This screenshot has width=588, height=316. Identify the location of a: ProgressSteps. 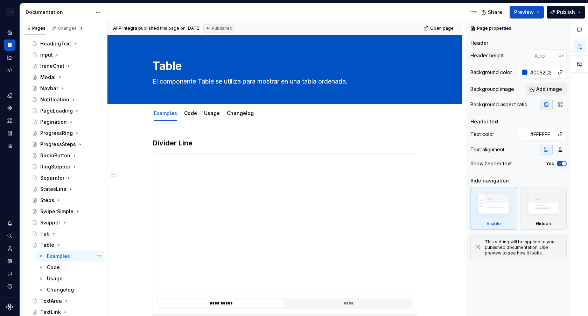
(66, 145).